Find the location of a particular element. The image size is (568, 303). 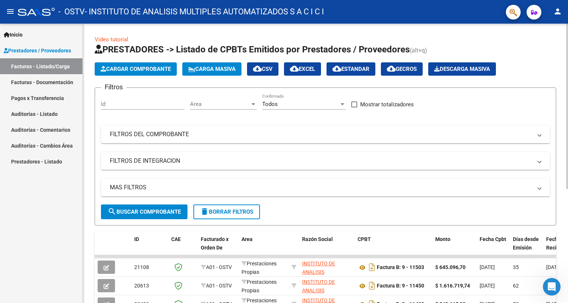

span: EXCEL is located at coordinates (302, 69).